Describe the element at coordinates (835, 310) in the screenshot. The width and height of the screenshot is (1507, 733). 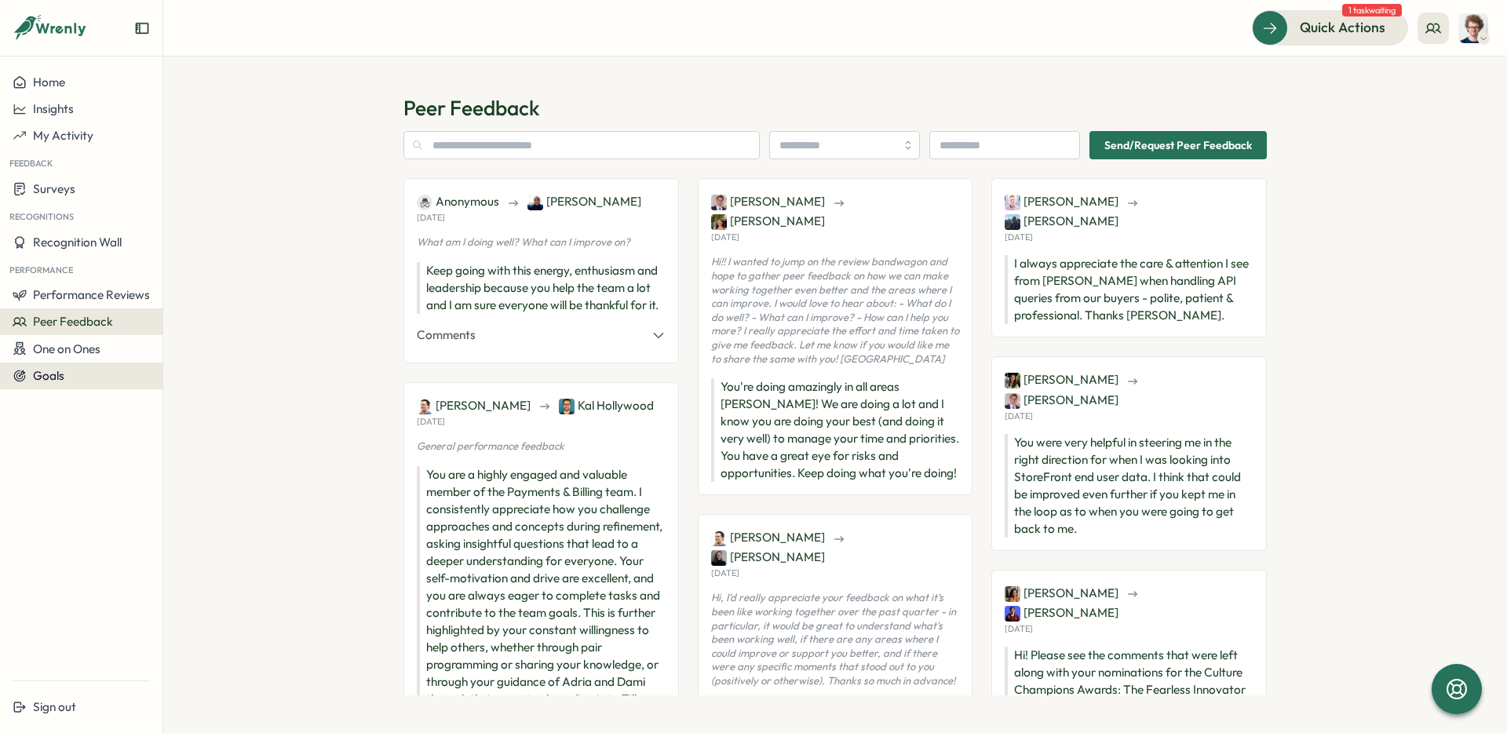
I see `p: Hi!! I wanted to jump on the review bandwagon and hope to gather peer feedback on how we can make...` at that location.